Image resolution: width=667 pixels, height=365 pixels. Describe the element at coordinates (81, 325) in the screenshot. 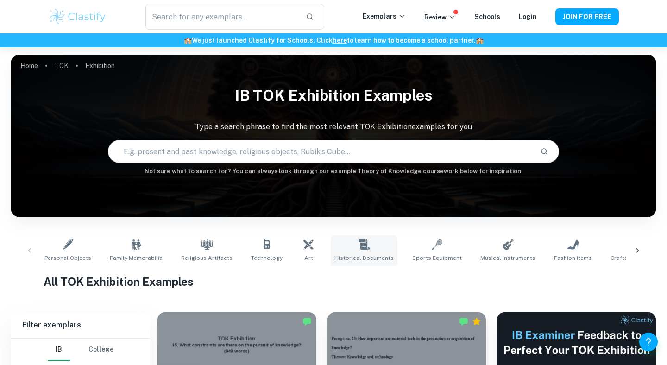

I see `h6: Filter exemplars` at that location.